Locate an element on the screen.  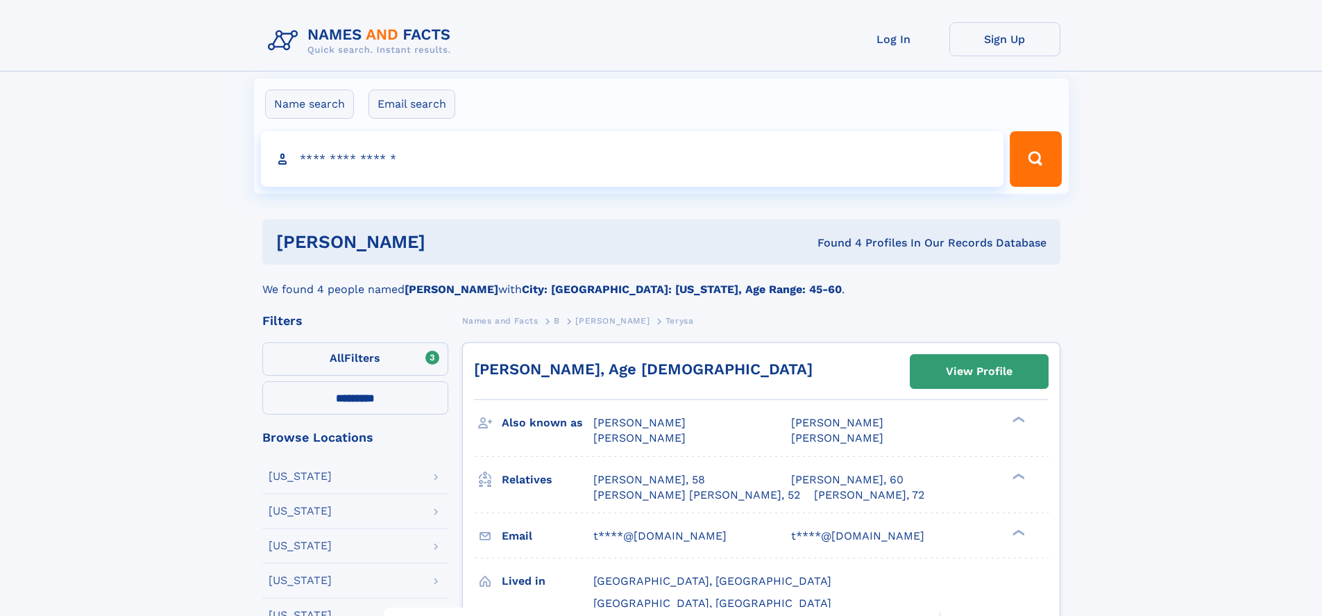
div: We found 4 people named with . is located at coordinates (661, 281).